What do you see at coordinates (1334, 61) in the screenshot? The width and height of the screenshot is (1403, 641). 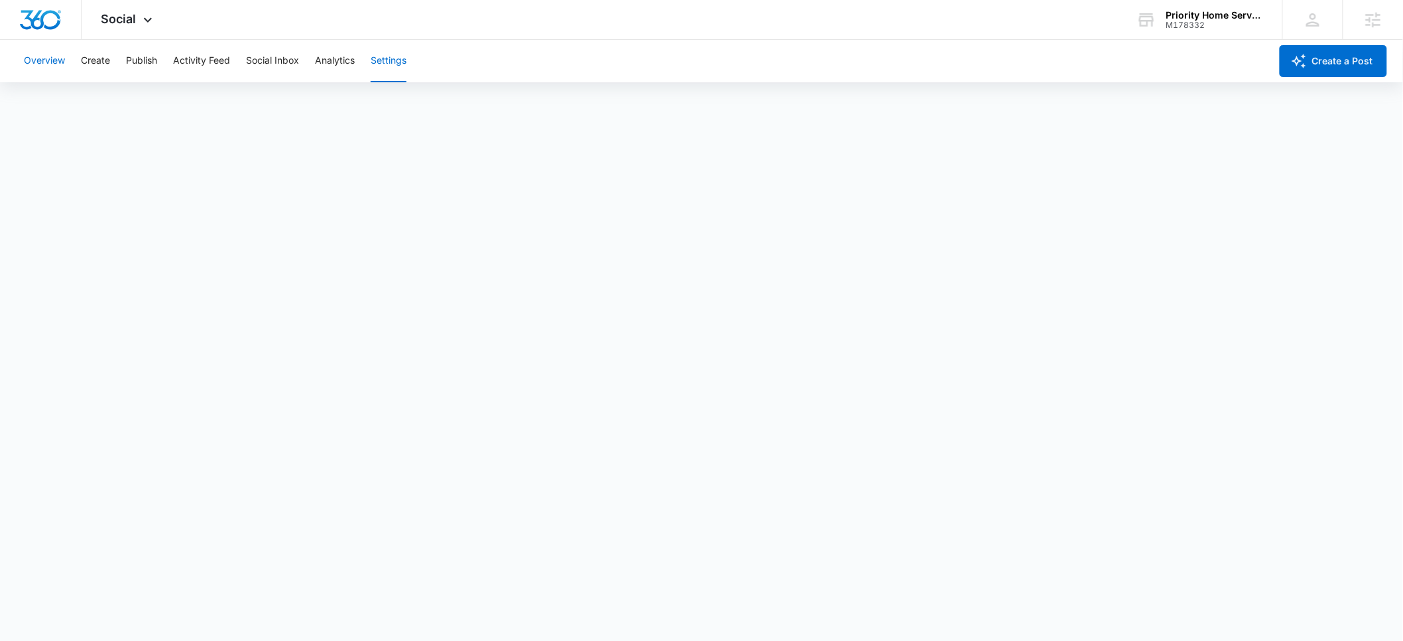 I see `button: Create a Post` at bounding box center [1334, 61].